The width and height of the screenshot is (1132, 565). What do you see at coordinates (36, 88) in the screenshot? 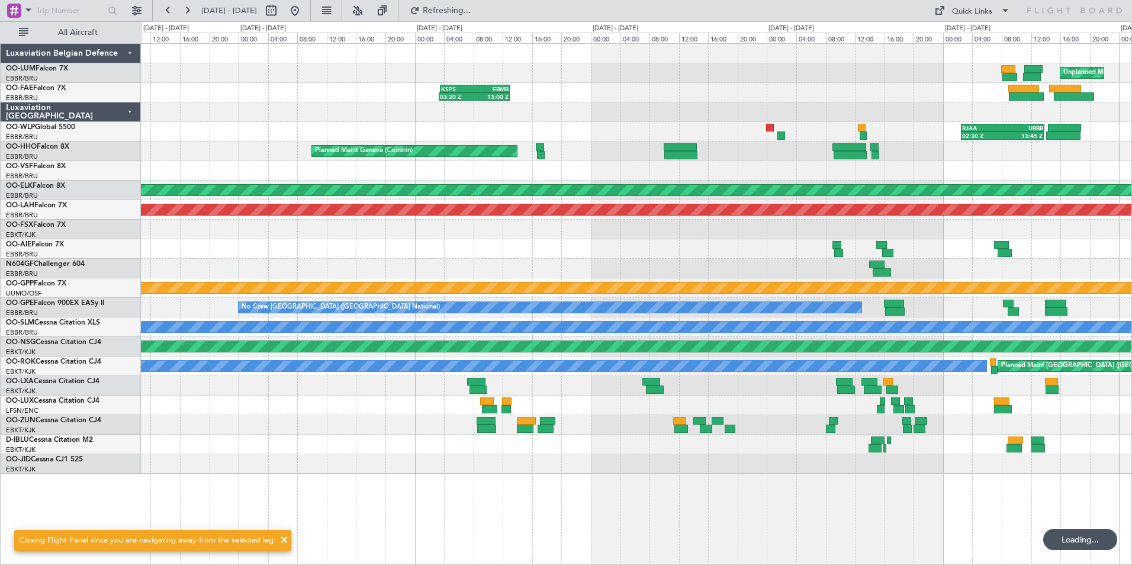
I see `a: OO-FAEFalcon 7X` at bounding box center [36, 88].